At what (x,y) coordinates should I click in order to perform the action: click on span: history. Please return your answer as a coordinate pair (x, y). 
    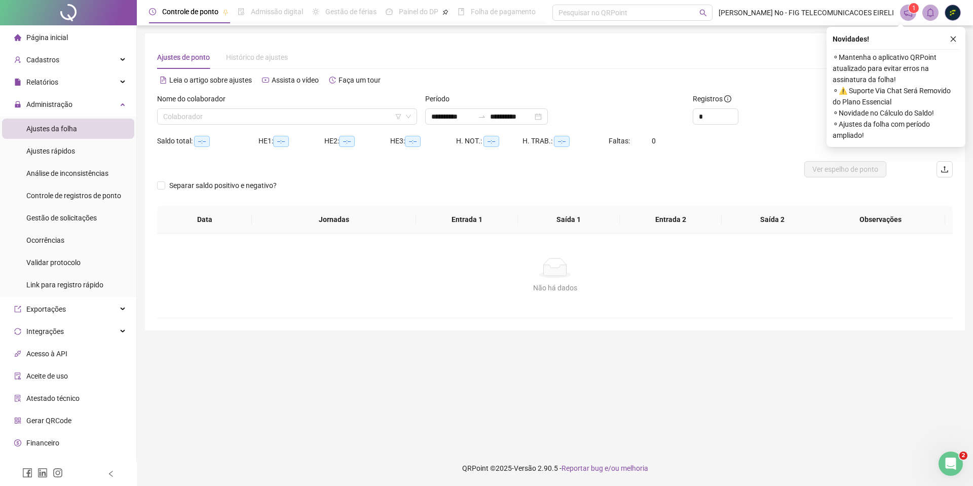
    Looking at the image, I should click on (333, 80).